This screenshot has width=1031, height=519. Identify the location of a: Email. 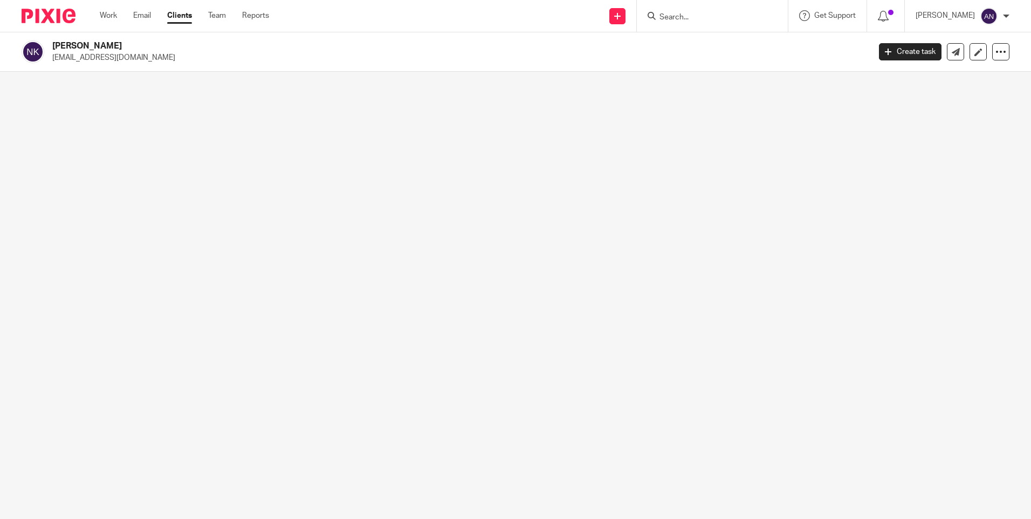
(142, 16).